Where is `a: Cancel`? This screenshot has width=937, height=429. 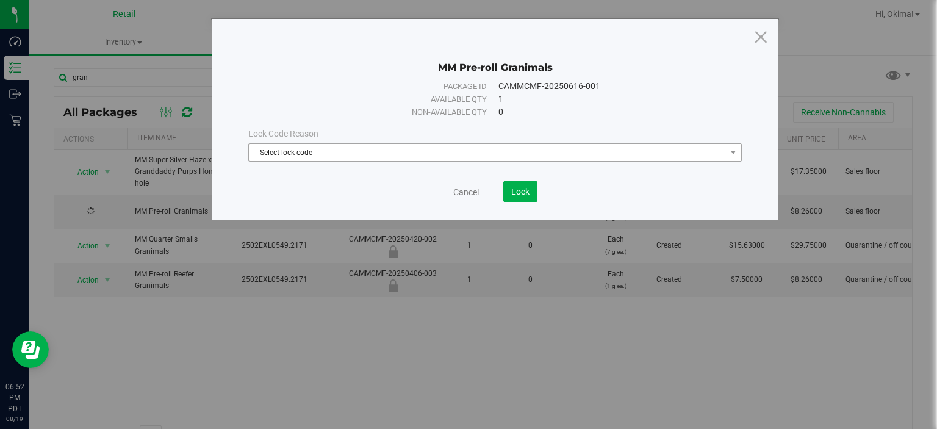 a: Cancel is located at coordinates (466, 192).